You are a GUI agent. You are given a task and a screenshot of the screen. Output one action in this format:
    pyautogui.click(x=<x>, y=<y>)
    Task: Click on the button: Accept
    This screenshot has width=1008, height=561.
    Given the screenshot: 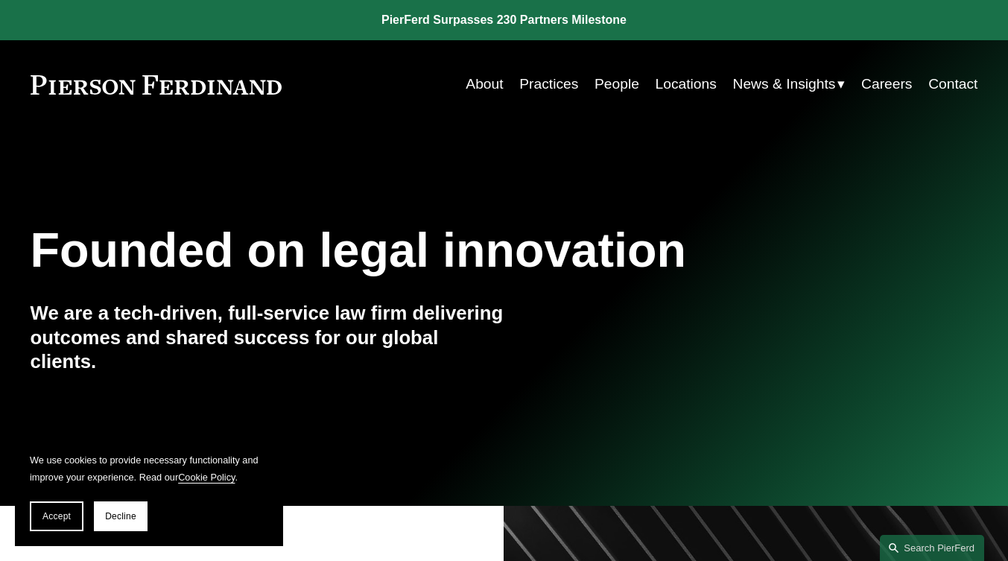 What is the action you would take?
    pyautogui.click(x=57, y=516)
    